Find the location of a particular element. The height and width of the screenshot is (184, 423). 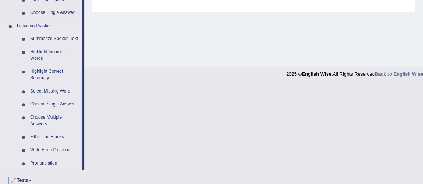

a: Highlight Correct Summary is located at coordinates (54, 75).